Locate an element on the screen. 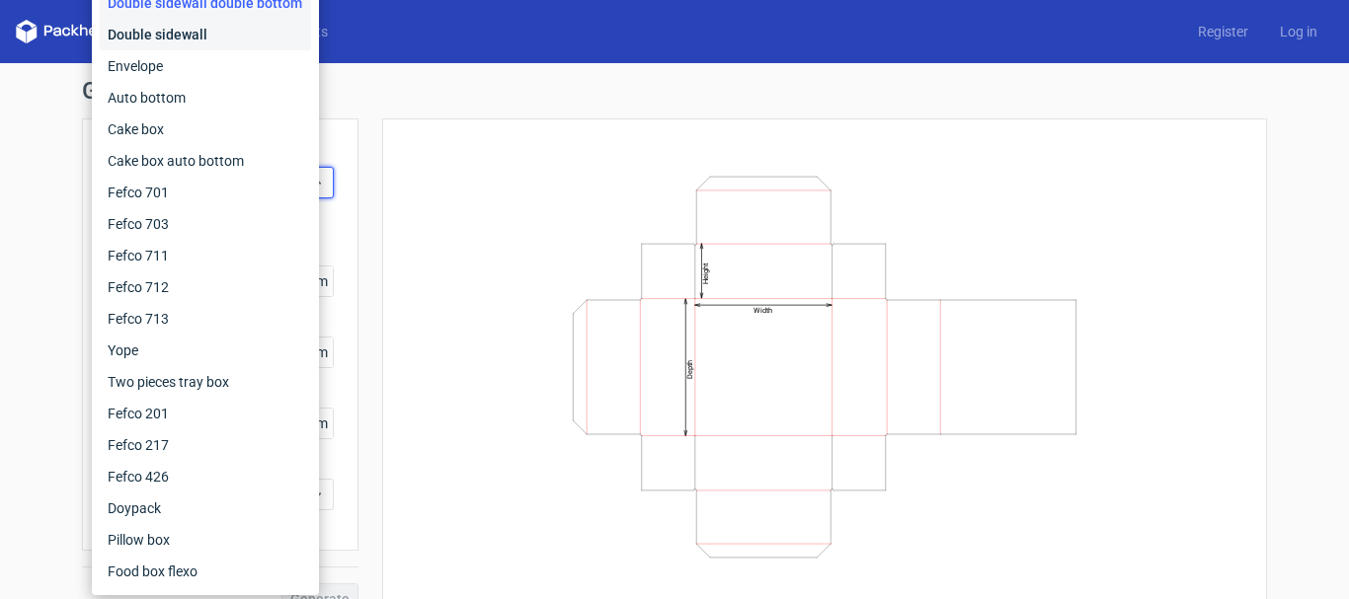 Image resolution: width=1349 pixels, height=599 pixels. div: Fefco 711 is located at coordinates (205, 256).